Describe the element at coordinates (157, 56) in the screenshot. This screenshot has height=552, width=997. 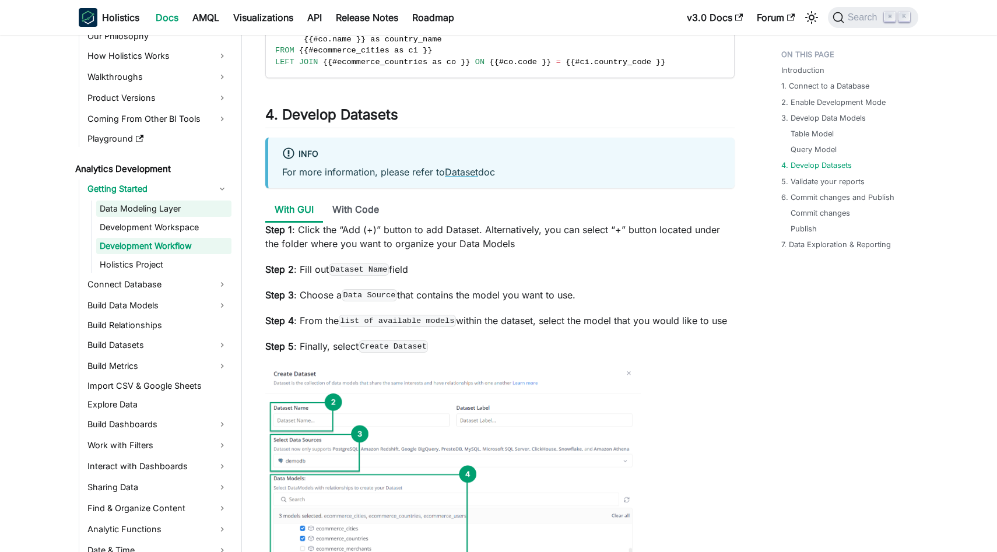
I see `a: How Holistics Works` at that location.